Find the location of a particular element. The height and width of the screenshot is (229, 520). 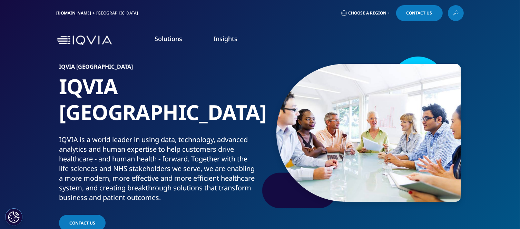

img: IQVIA Healthcare Information Technology and Pharma Clinical Research Company is located at coordinates (84, 40).